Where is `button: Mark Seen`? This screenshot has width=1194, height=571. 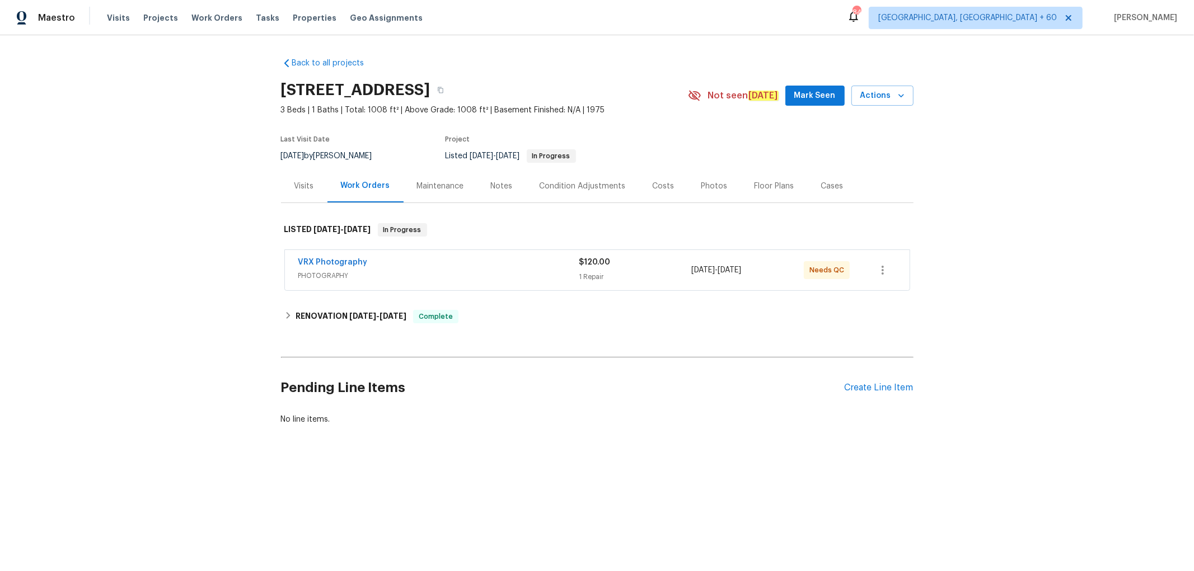
button: Mark Seen is located at coordinates (815, 96).